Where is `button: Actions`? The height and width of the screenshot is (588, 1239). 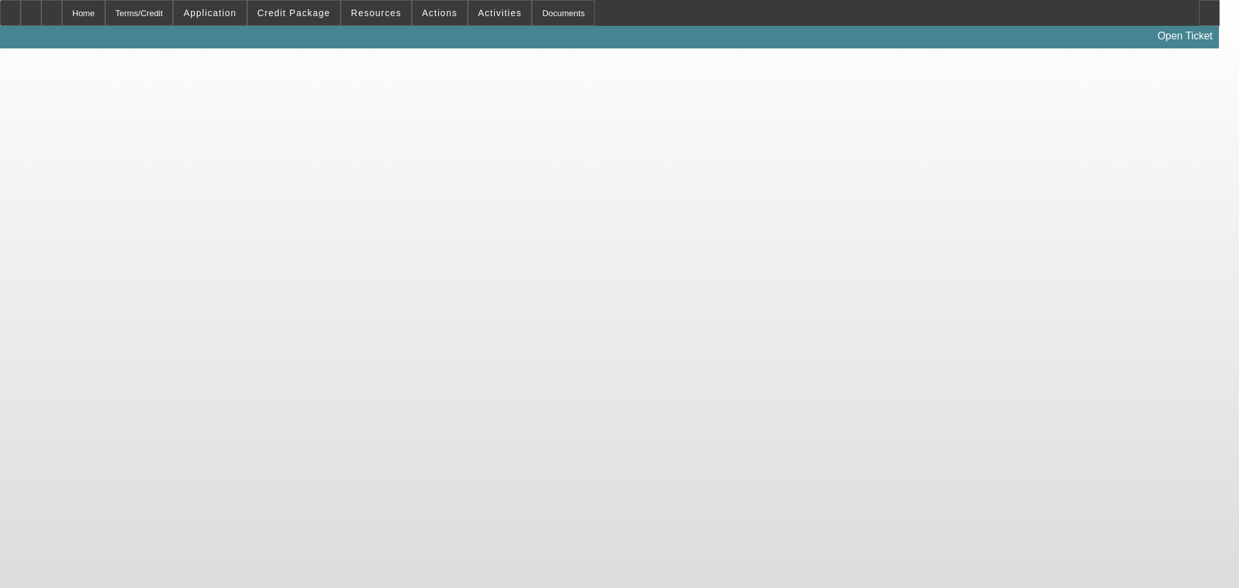
button: Actions is located at coordinates (439, 13).